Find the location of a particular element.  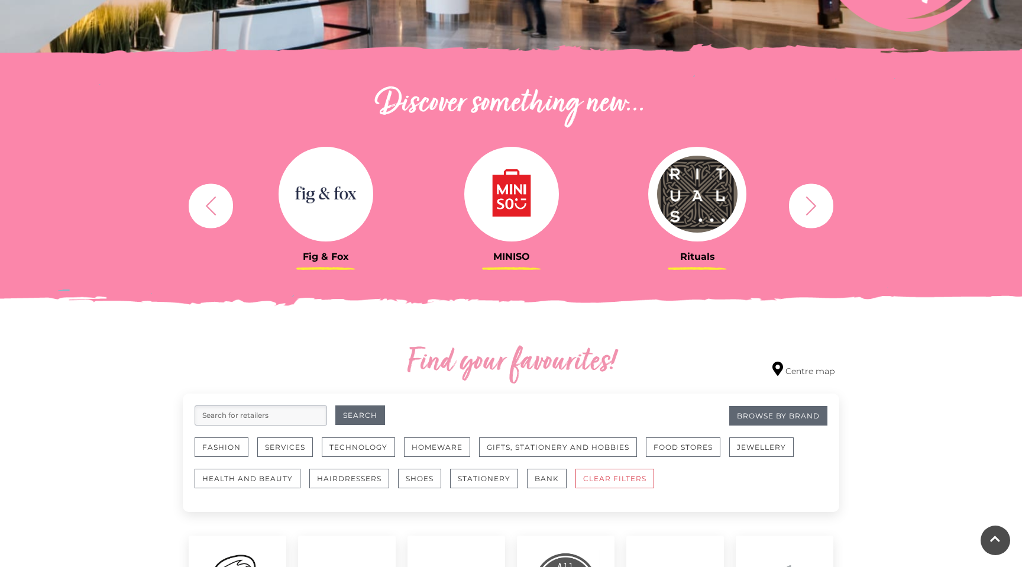

input: Search for retailers is located at coordinates (261, 415).